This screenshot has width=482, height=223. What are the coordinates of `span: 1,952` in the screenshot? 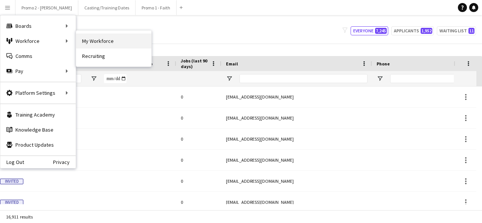 It's located at (426, 31).